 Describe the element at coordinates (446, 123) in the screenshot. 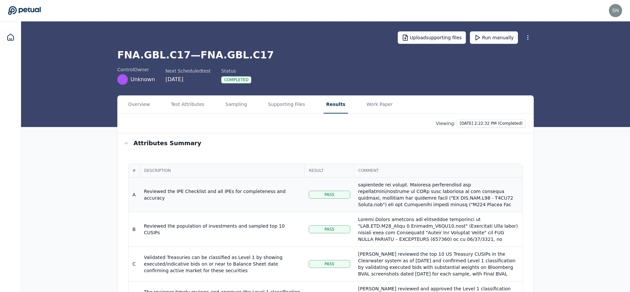

I see `p: Viewing:` at that location.